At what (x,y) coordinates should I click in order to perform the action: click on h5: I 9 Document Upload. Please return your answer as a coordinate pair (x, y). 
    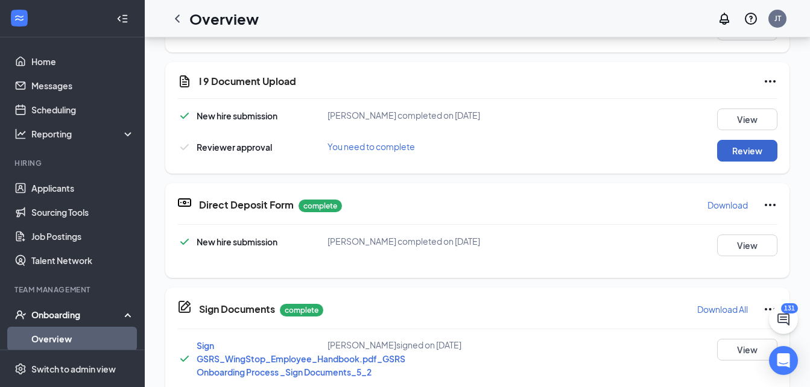
    Looking at the image, I should click on (247, 81).